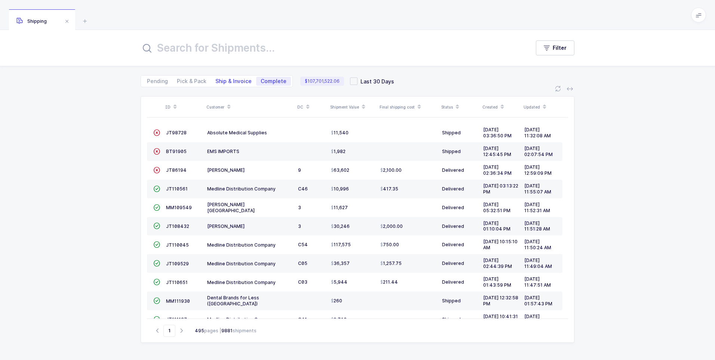  What do you see at coordinates (302, 282) in the screenshot?
I see `span: C03` at bounding box center [302, 282].